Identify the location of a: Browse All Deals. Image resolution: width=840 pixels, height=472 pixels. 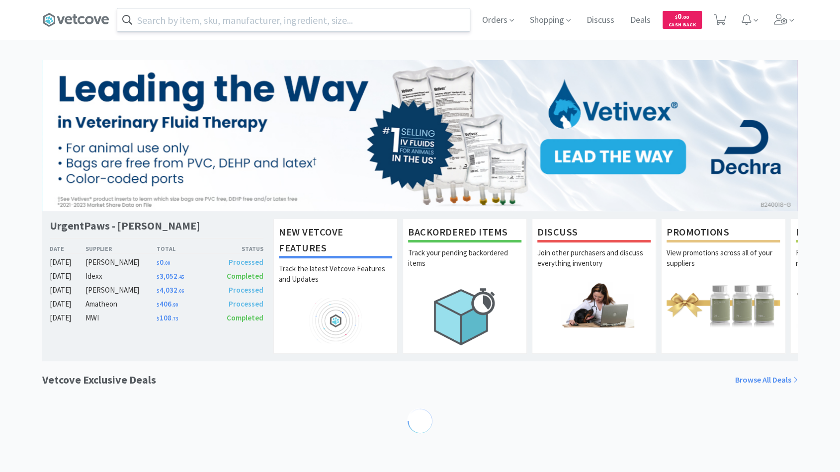
(767, 380).